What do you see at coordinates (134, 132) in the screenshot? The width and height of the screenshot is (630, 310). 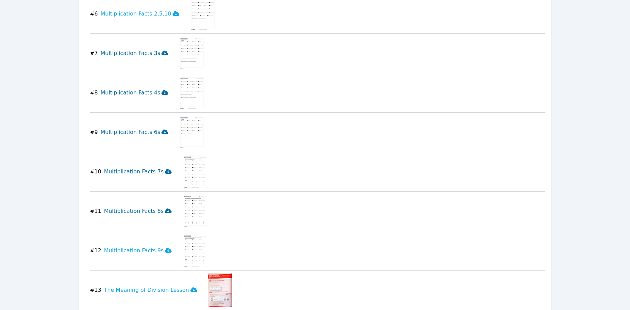 I see `h3: Multiplication Facts 6s` at bounding box center [134, 132].